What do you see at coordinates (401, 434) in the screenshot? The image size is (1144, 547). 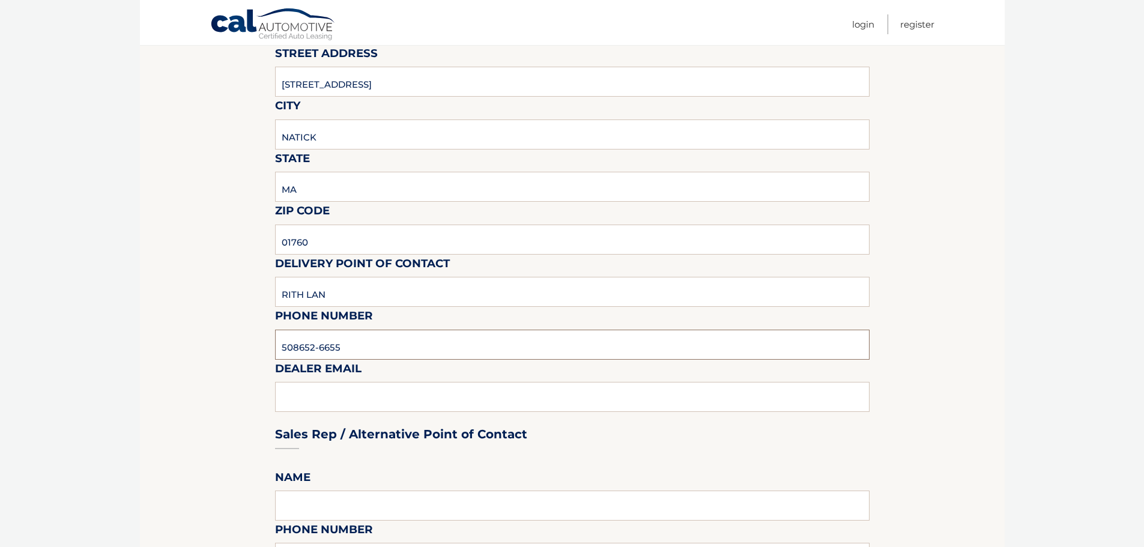 I see `h3: Sales Rep / Alternative Point of Contact` at bounding box center [401, 434].